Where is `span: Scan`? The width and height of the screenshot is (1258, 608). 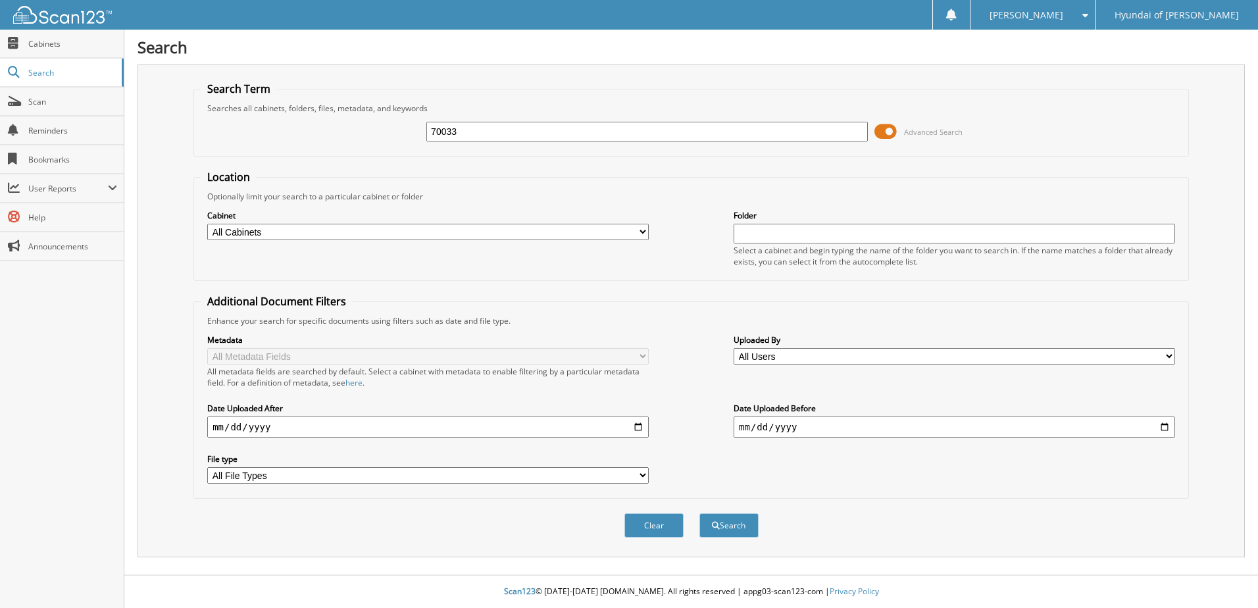 span: Scan is located at coordinates (72, 101).